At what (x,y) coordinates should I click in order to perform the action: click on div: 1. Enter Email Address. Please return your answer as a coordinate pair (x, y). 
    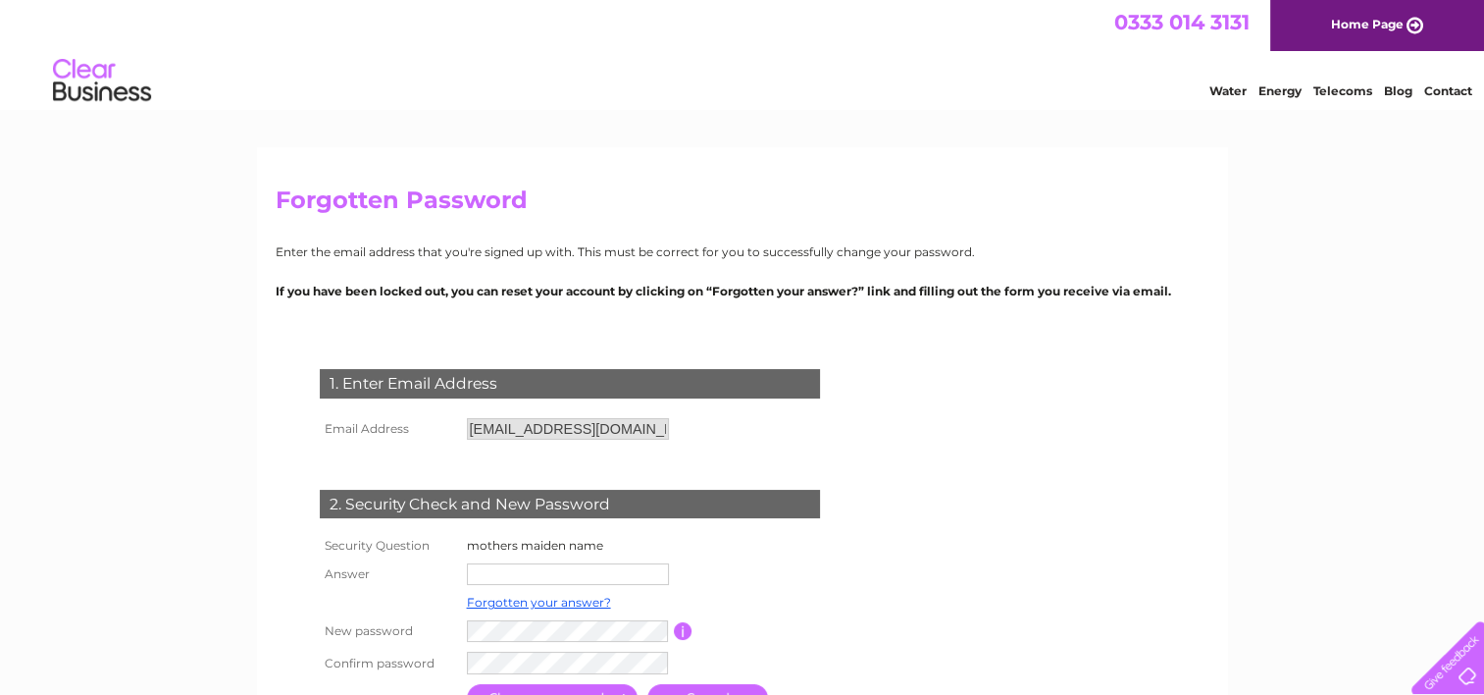
    Looking at the image, I should click on (570, 384).